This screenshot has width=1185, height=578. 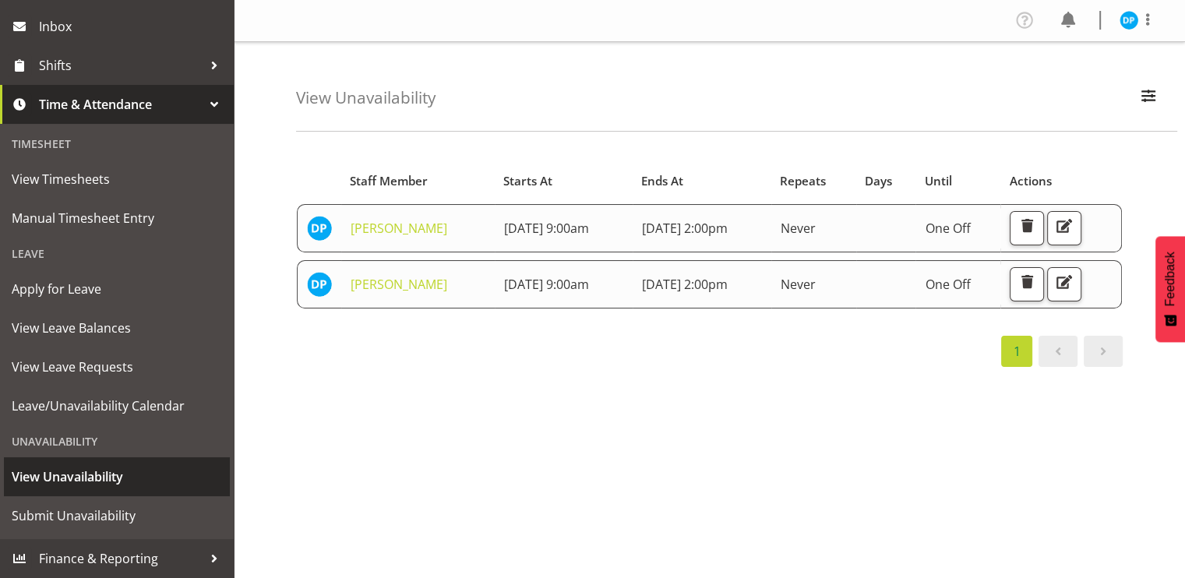 I want to click on span: Submit Unavailability, so click(x=117, y=516).